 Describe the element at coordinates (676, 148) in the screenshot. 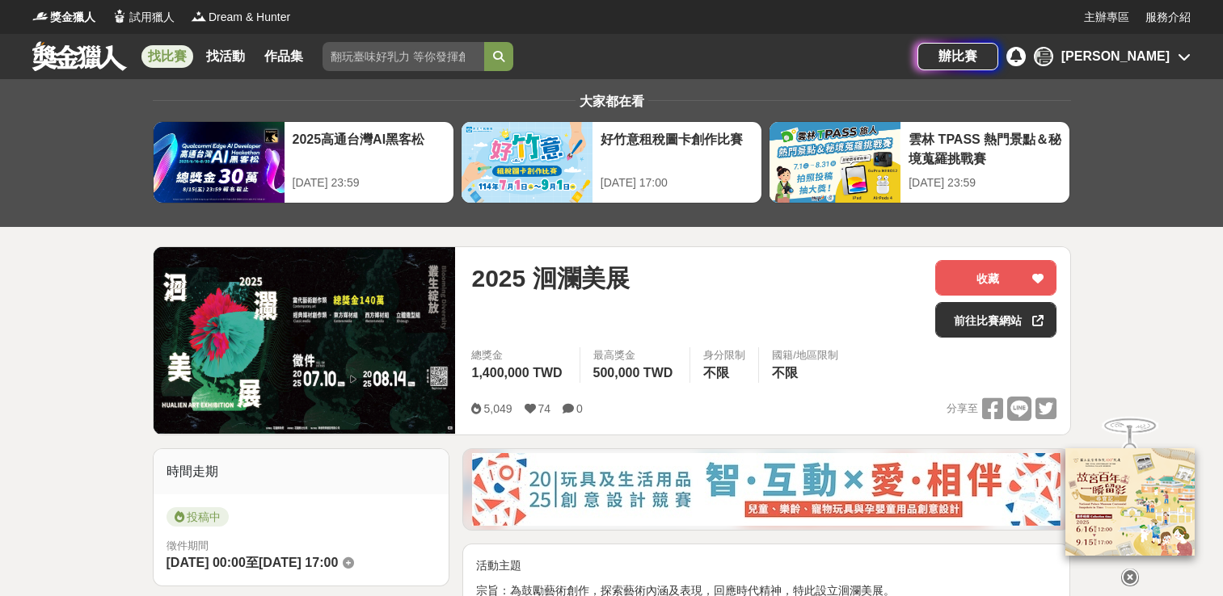

I see `div: 好竹意租稅圖卡創作比賽` at that location.